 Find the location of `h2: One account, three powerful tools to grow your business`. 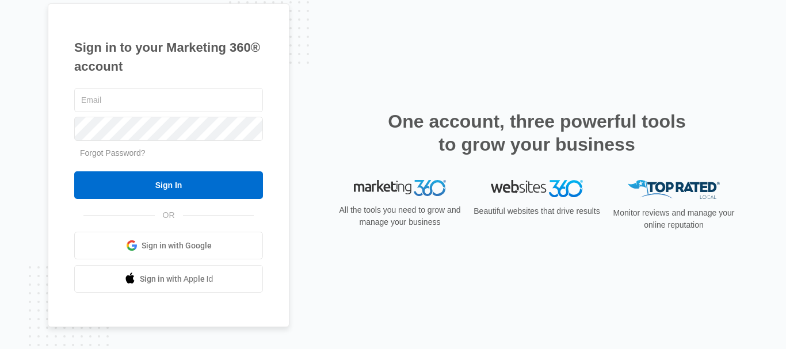

h2: One account, three powerful tools to grow your business is located at coordinates (537, 133).